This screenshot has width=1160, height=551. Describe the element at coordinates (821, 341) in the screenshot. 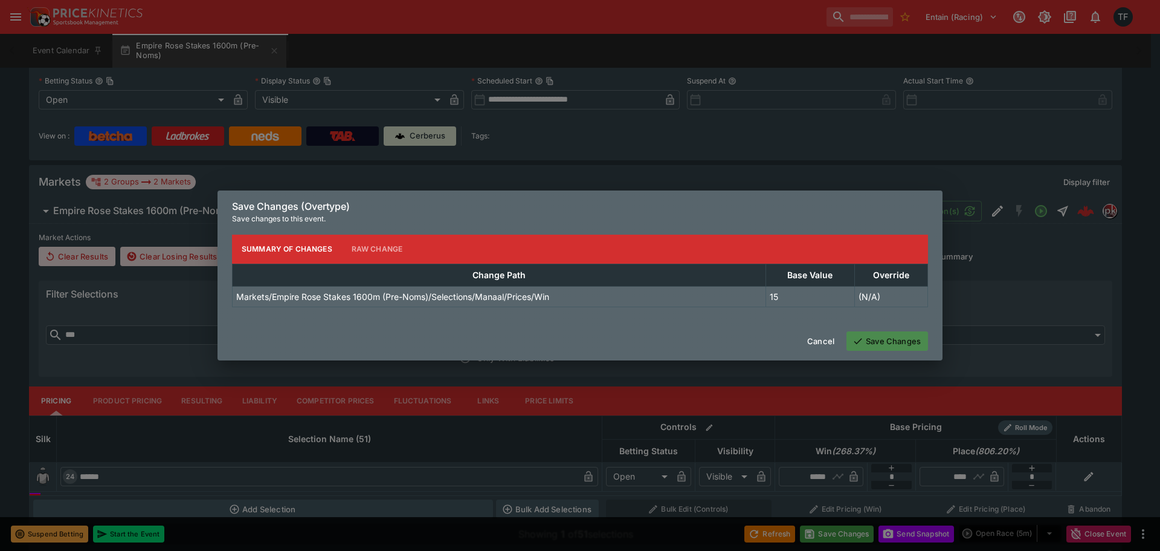

I see `button: Cancel` at that location.